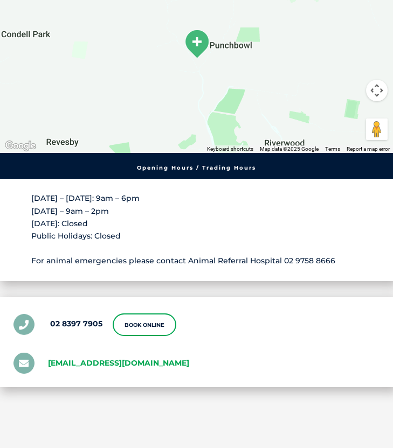 The image size is (393, 448). I want to click on a: Book Online, so click(144, 325).